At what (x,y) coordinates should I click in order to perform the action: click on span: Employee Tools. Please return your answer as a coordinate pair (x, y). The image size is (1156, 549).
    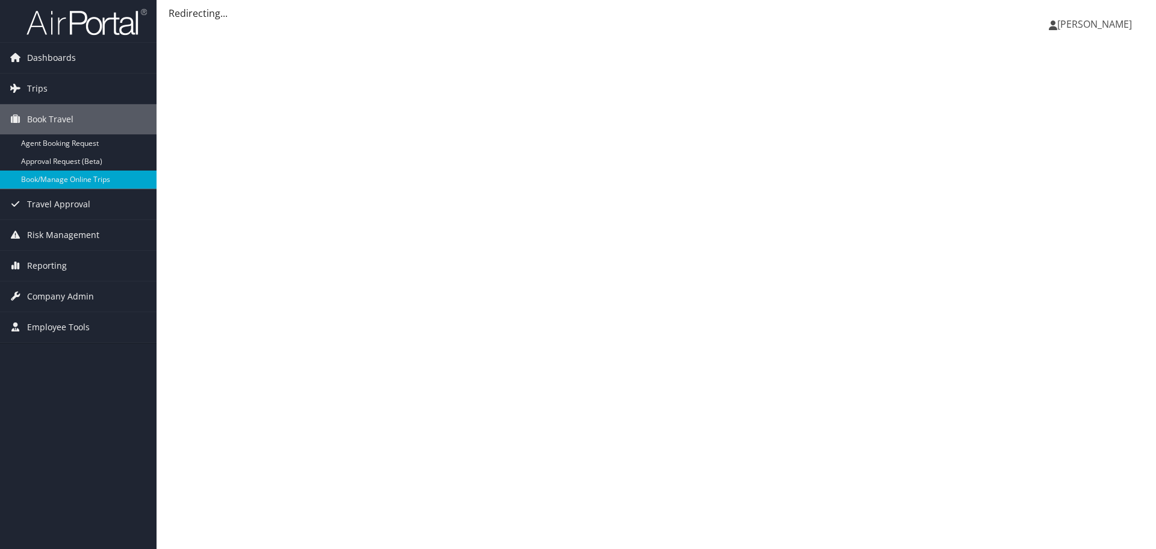
    Looking at the image, I should click on (58, 327).